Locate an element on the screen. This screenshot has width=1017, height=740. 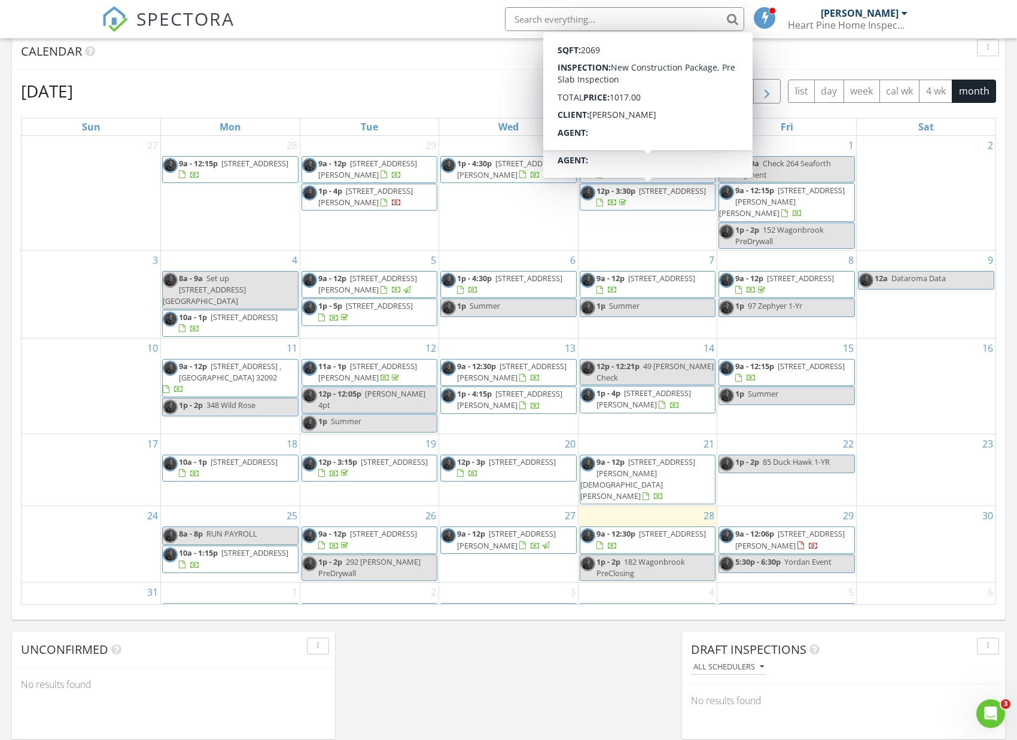
a: Thursday is located at coordinates (647, 127).